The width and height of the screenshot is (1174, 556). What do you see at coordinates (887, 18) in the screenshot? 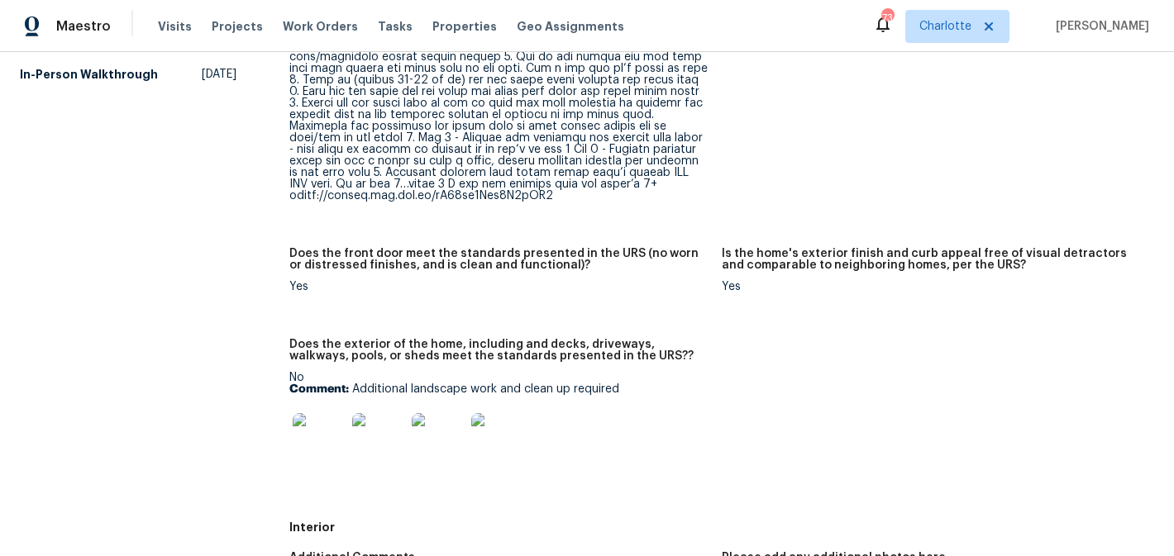
I see `div: 73` at bounding box center [887, 18].